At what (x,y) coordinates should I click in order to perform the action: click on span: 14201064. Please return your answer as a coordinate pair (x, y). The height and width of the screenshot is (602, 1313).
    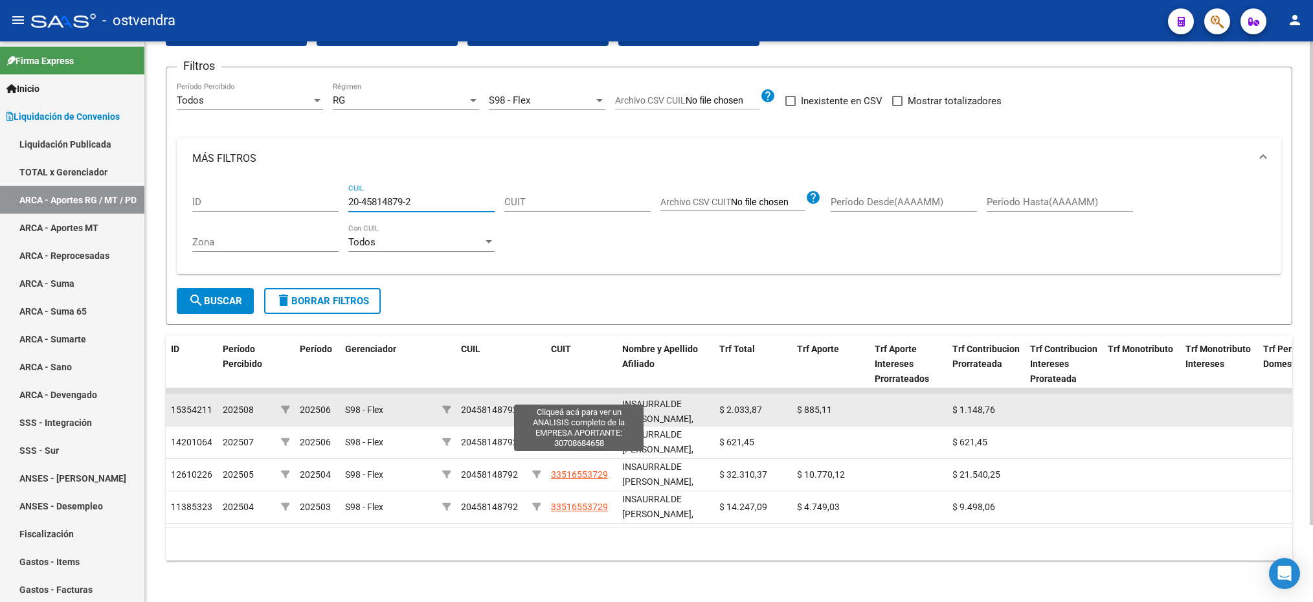
    Looking at the image, I should click on (192, 442).